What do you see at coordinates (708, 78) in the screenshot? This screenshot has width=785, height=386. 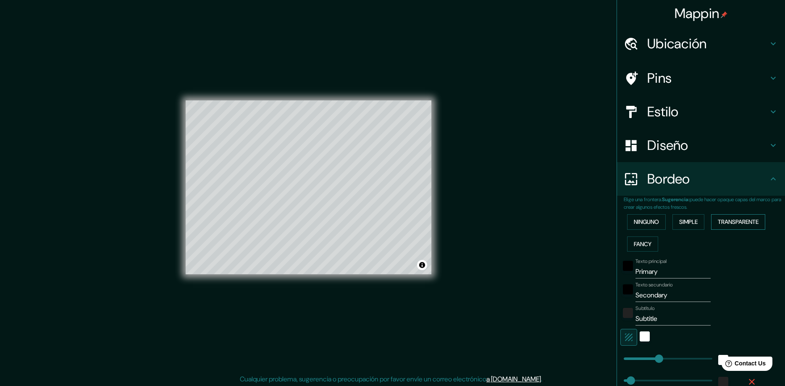 I see `h4: Pins` at bounding box center [708, 78].